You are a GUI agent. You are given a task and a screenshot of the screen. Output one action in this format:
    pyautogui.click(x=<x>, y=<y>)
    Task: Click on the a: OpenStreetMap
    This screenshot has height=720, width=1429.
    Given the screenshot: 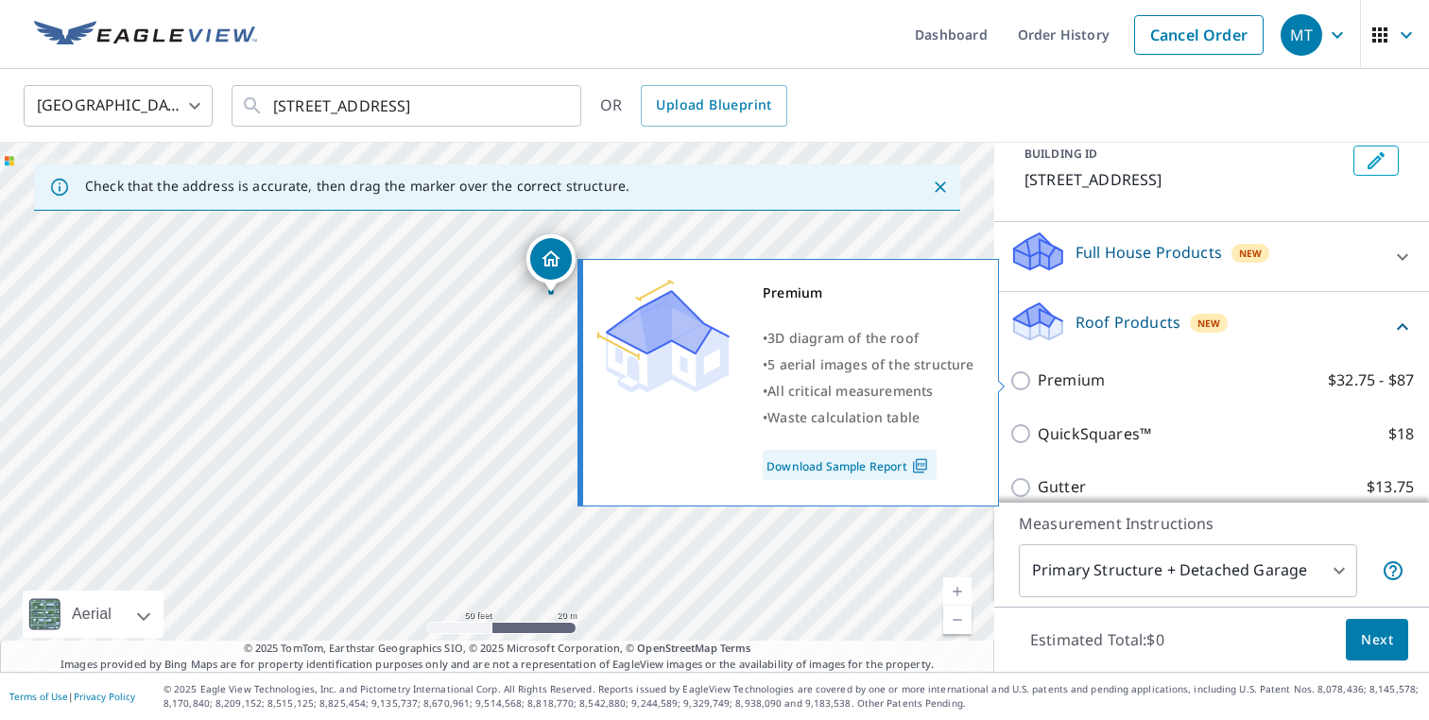 What is the action you would take?
    pyautogui.click(x=677, y=648)
    